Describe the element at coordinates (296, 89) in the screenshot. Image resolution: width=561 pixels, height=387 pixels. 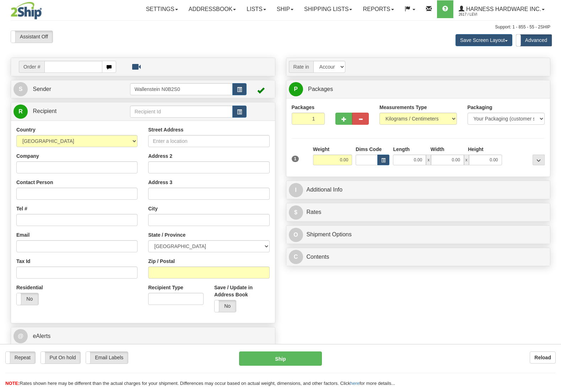
I see `span: P` at that location.